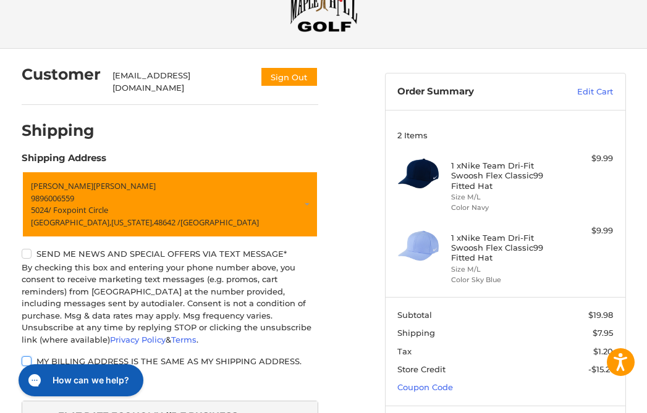 This screenshot has height=413, width=647. I want to click on a: Terms, so click(184, 340).